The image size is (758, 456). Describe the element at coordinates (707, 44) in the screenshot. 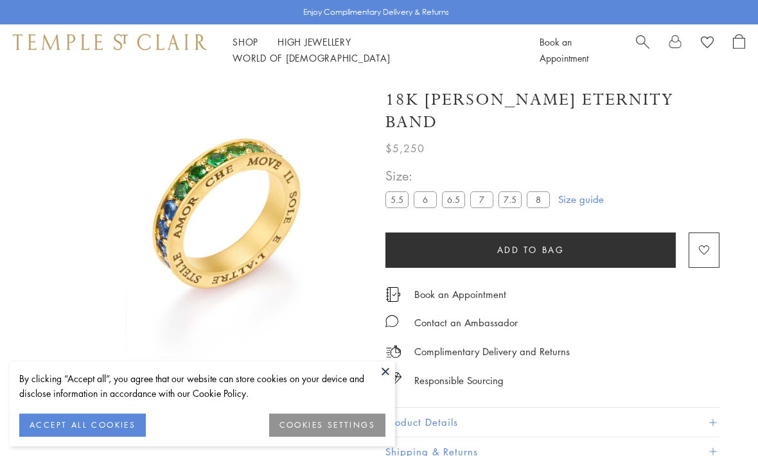

I see `a: View Wishlist` at that location.